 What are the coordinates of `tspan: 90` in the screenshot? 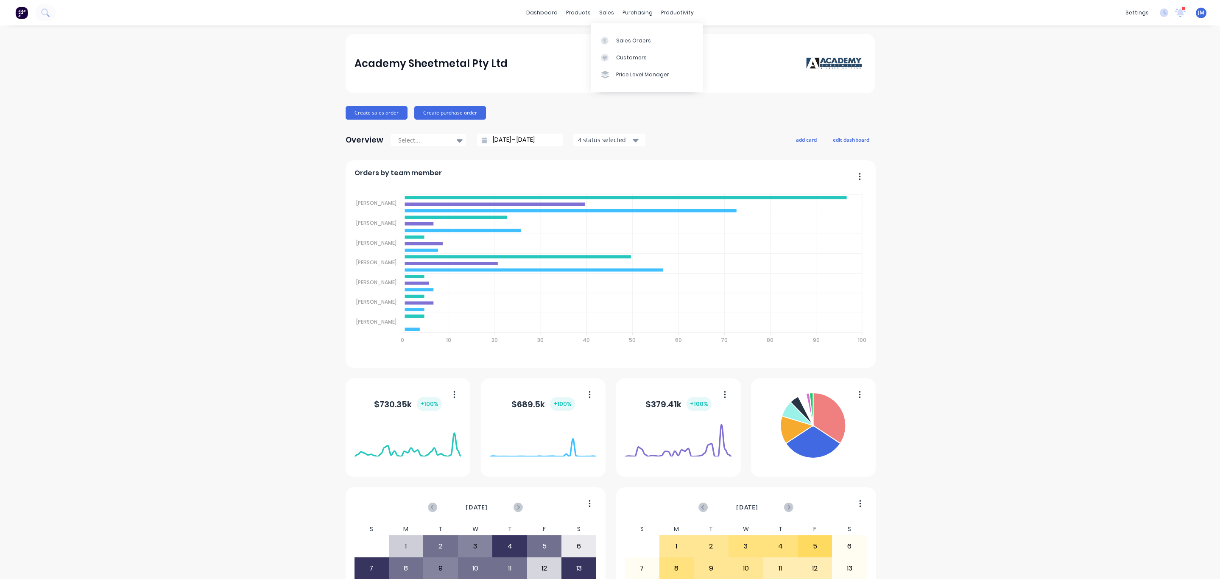 It's located at (816, 340).